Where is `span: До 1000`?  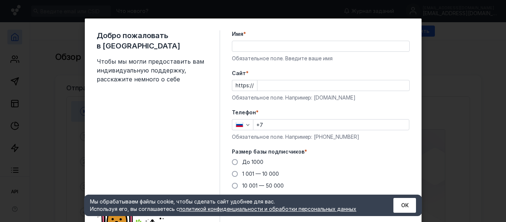
span: До 1000 is located at coordinates (253, 162).